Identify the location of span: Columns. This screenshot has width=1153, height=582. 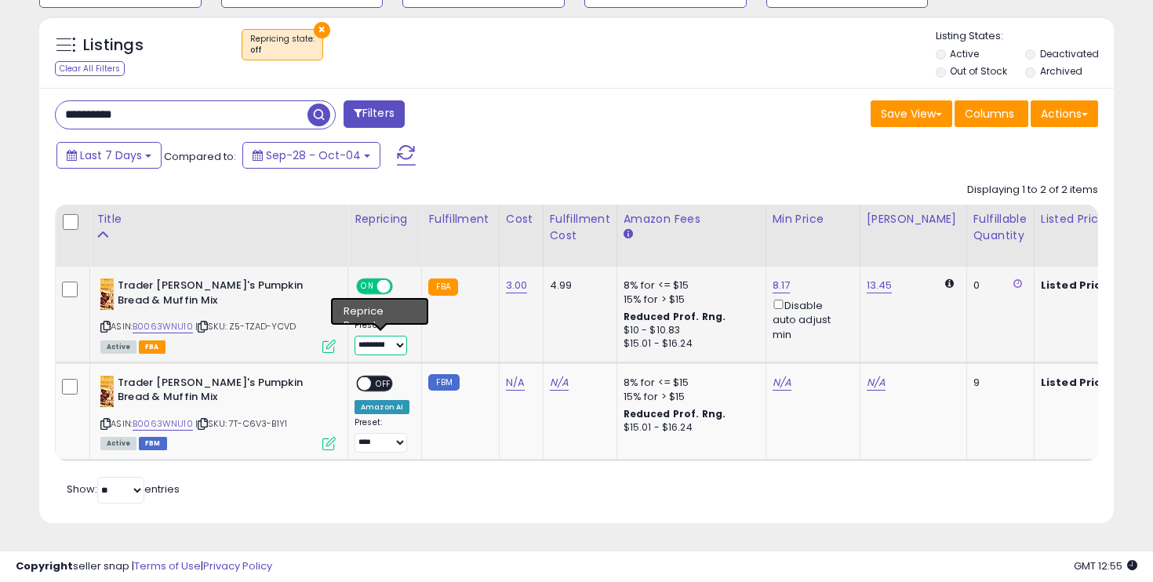
(989, 114).